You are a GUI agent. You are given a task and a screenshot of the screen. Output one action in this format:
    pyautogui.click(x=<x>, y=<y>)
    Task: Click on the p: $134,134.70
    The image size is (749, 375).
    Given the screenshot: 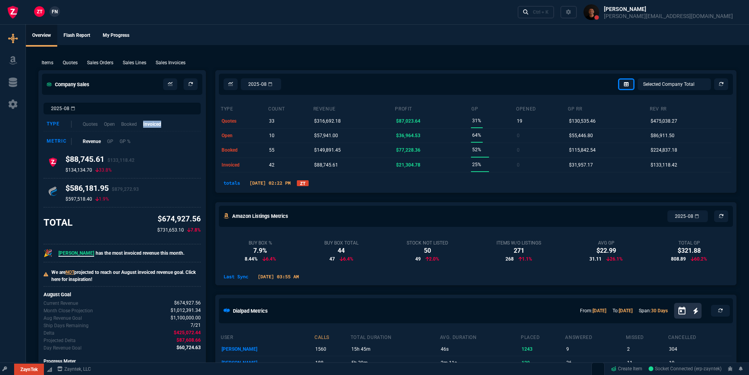 What is the action you would take?
    pyautogui.click(x=79, y=170)
    